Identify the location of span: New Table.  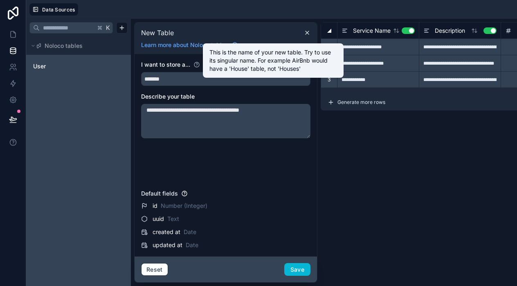
(158, 33).